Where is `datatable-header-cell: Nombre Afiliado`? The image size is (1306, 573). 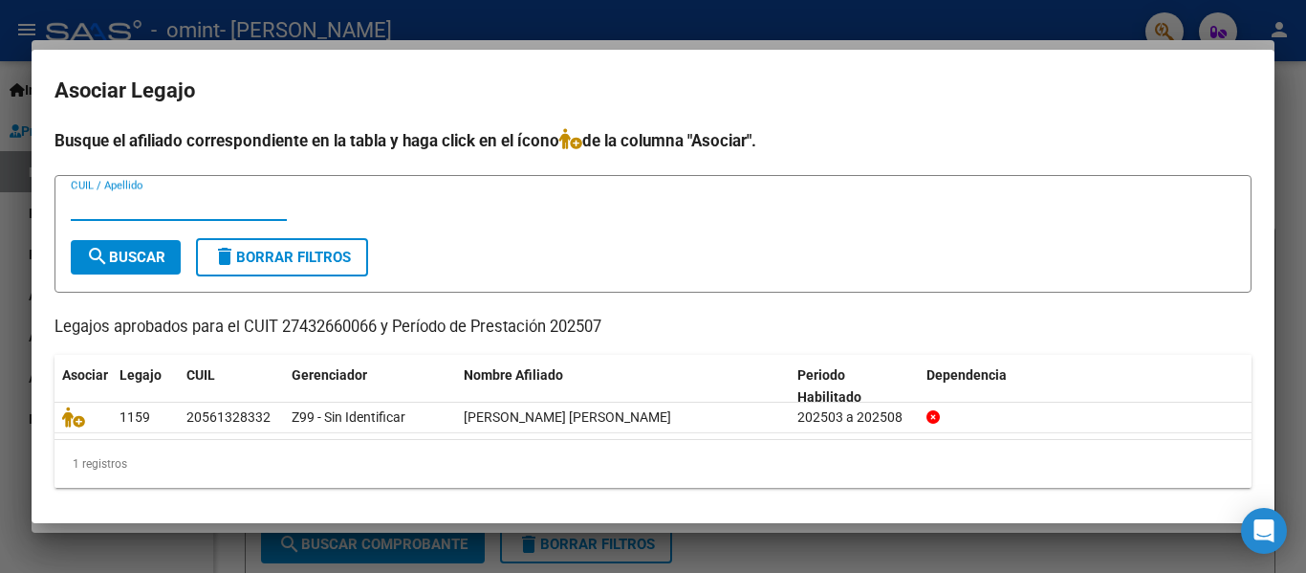 datatable-header-cell: Nombre Afiliado is located at coordinates (622, 386).